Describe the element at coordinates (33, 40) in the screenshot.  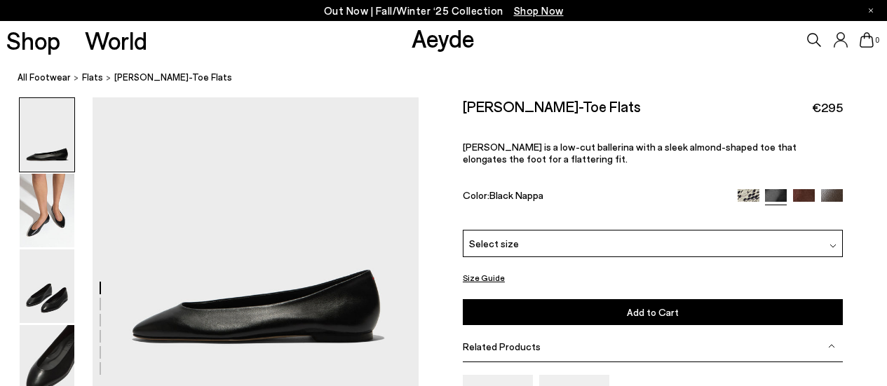
I see `a: Shop` at that location.